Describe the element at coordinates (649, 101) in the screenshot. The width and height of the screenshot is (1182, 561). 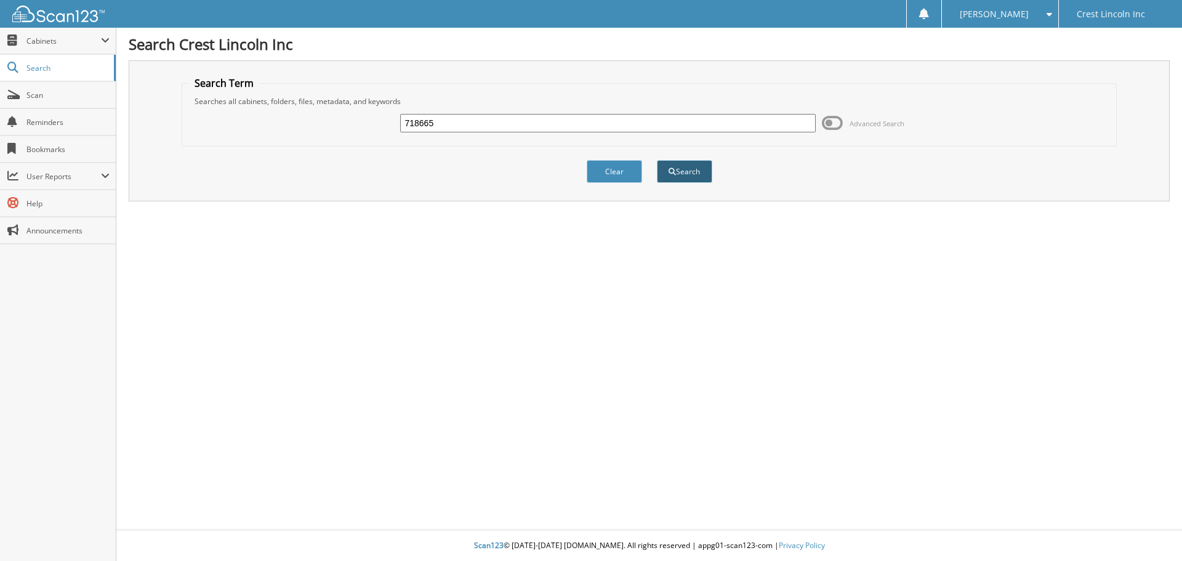
I see `div: Searches all cabinets, folders, files, metadata, and keywords` at that location.